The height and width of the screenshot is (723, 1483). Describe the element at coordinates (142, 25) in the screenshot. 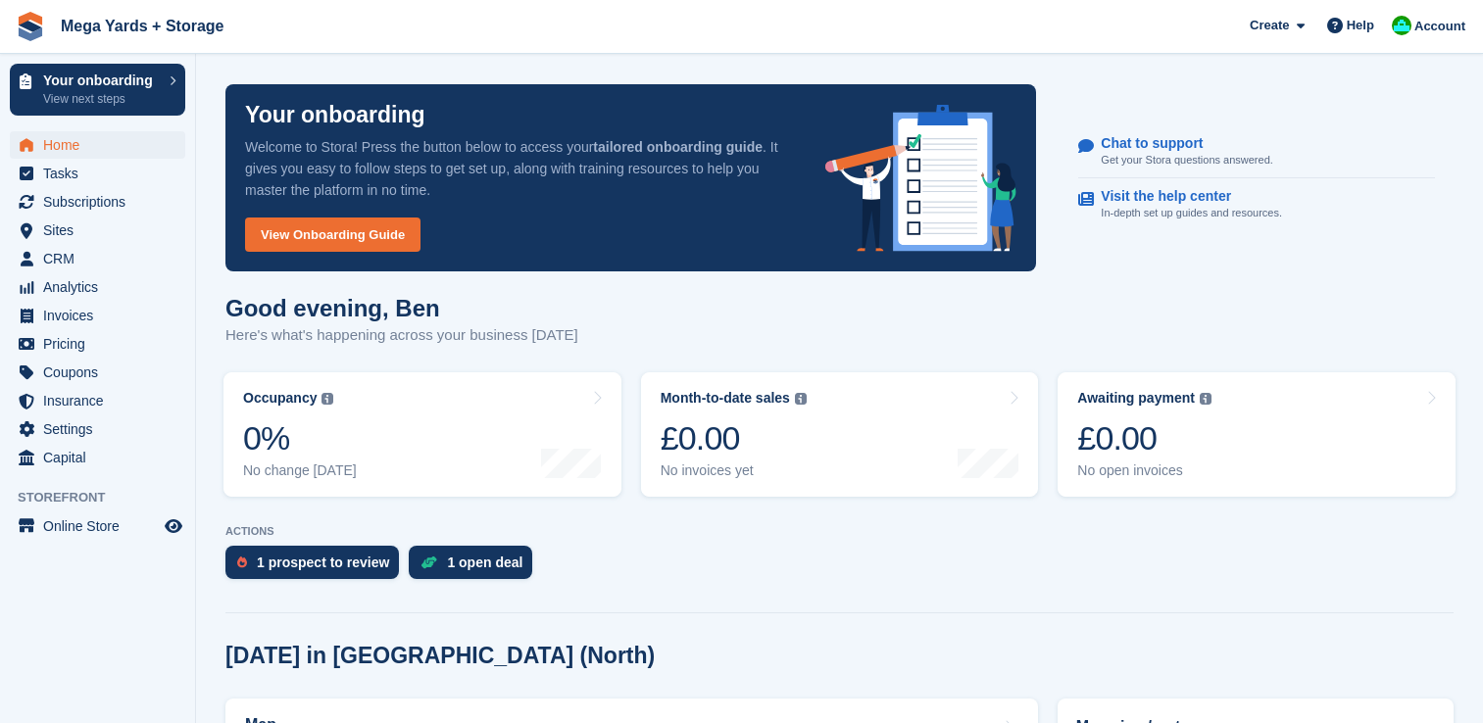

I see `a: Mega Yards + Storage` at that location.